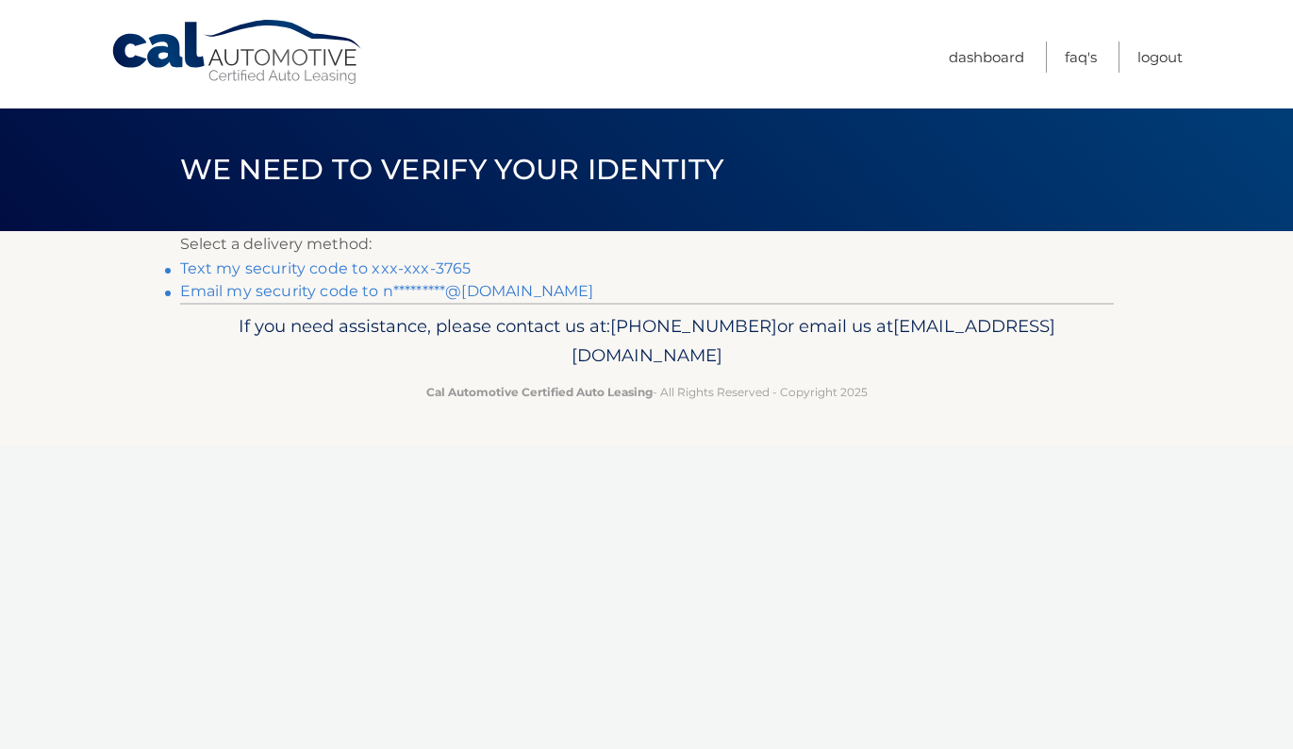 The width and height of the screenshot is (1293, 749). What do you see at coordinates (325, 268) in the screenshot?
I see `a: Text my security code to xxx-xxx-3765` at bounding box center [325, 268].